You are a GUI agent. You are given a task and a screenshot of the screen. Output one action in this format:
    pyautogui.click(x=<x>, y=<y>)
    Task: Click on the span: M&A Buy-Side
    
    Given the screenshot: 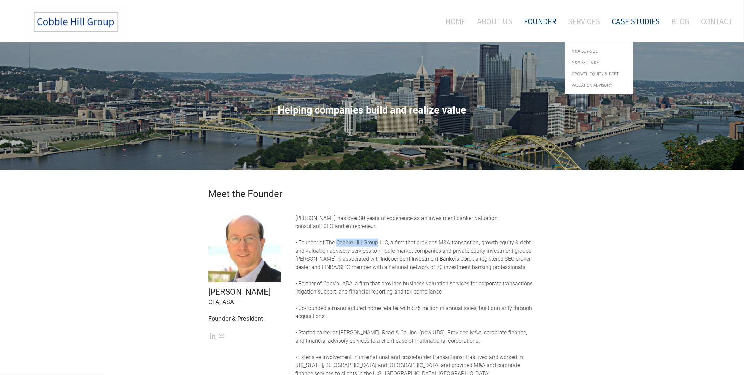 What is the action you would take?
    pyautogui.click(x=599, y=51)
    